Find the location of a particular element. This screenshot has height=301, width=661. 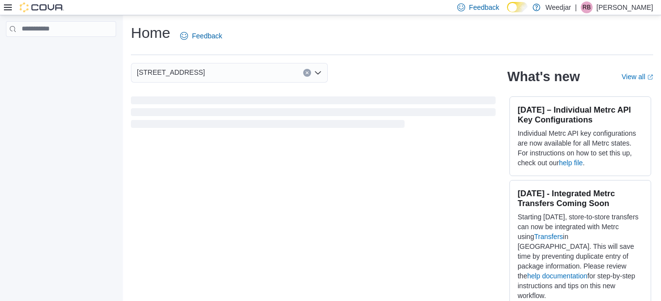

a: Transfers is located at coordinates (548, 237).